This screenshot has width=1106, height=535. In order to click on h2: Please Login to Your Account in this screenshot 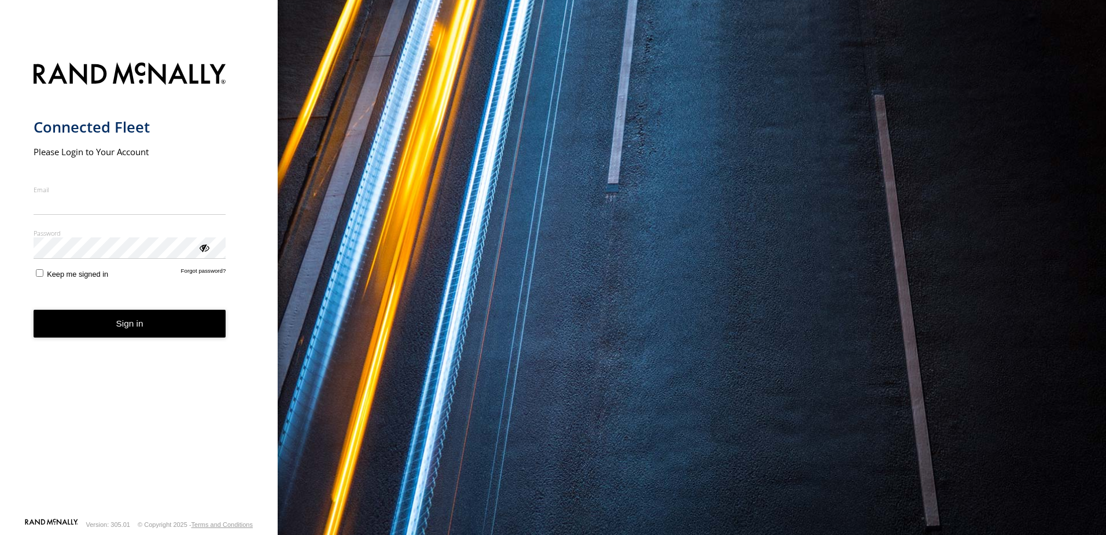, I will do `click(130, 152)`.